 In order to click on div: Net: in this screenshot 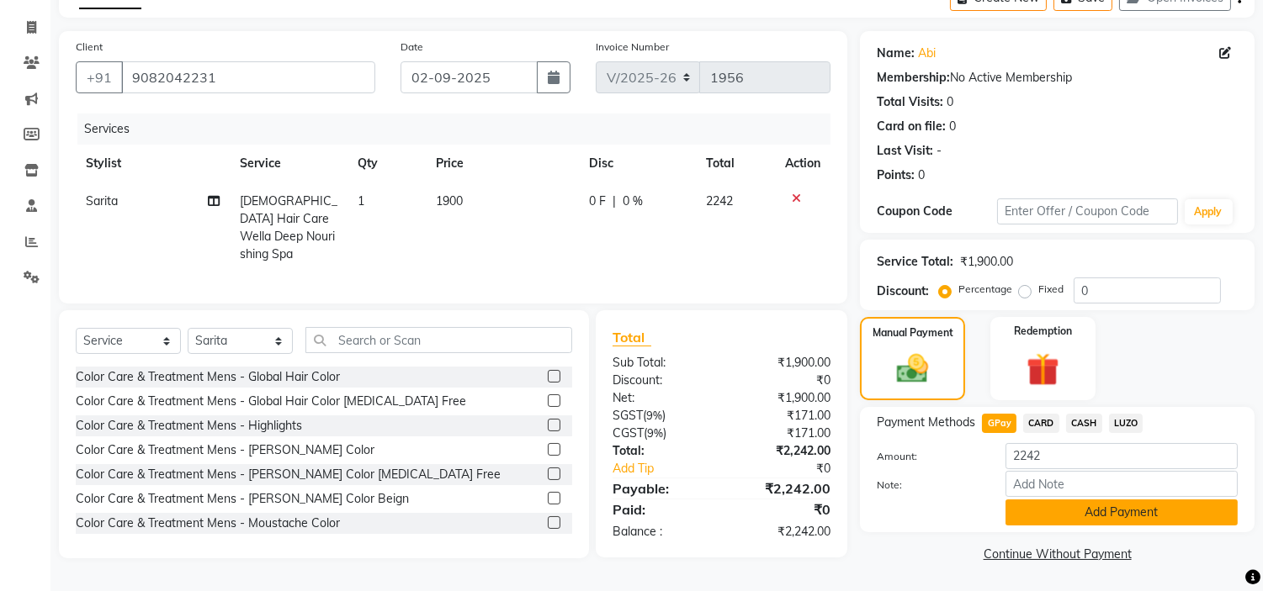, I will do `click(660, 398)`.